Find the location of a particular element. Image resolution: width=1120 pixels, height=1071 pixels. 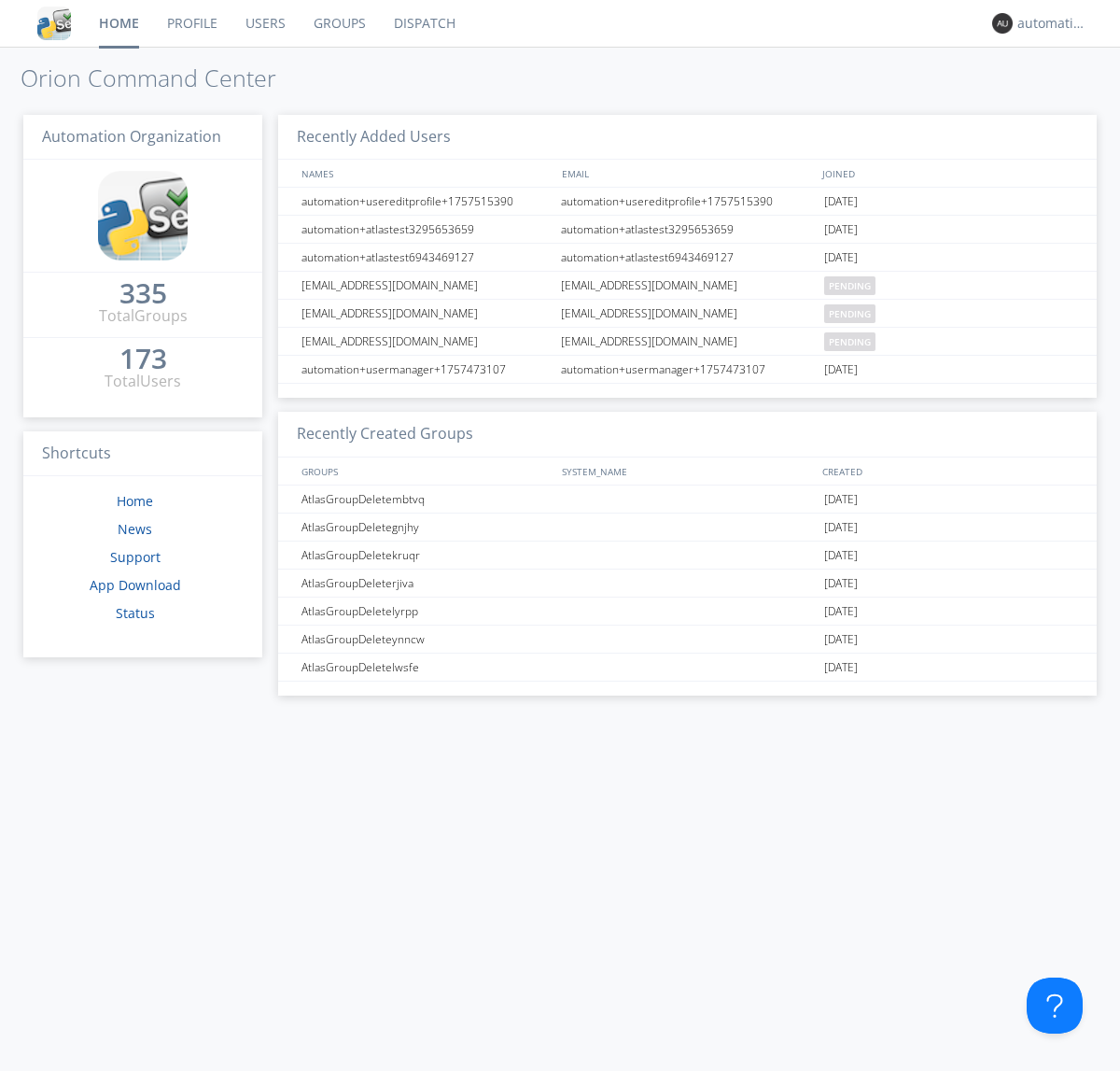

a: 173 is located at coordinates (143, 360).